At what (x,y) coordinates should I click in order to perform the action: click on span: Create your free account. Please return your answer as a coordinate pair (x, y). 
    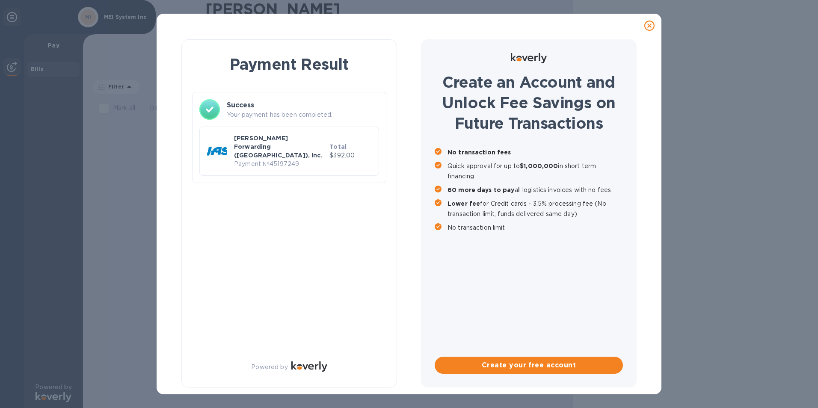
    Looking at the image, I should click on (529, 365).